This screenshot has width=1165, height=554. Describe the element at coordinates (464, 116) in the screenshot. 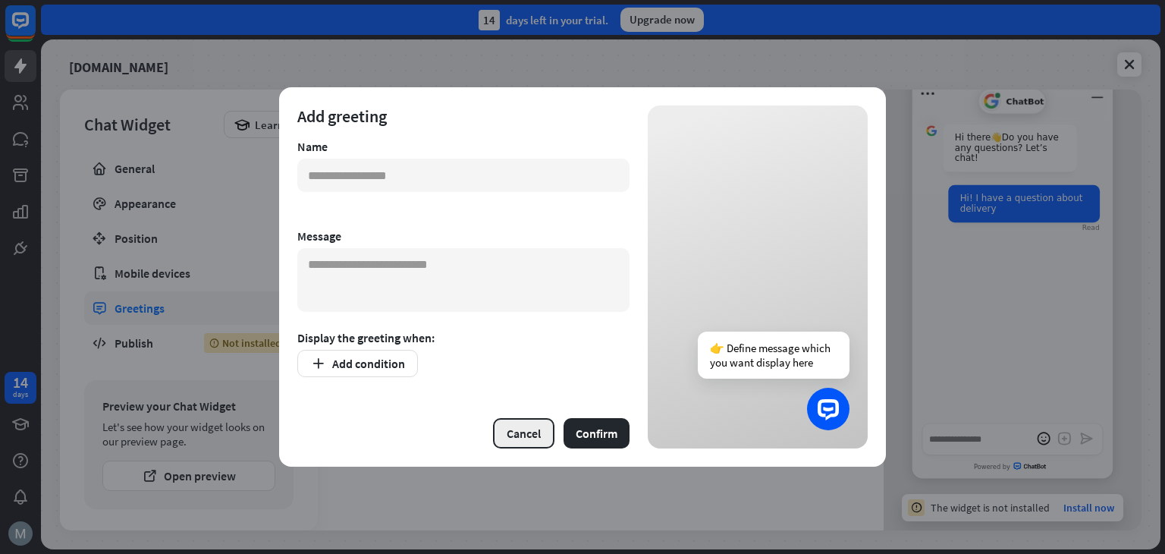

I see `div: Add greeting` at that location.